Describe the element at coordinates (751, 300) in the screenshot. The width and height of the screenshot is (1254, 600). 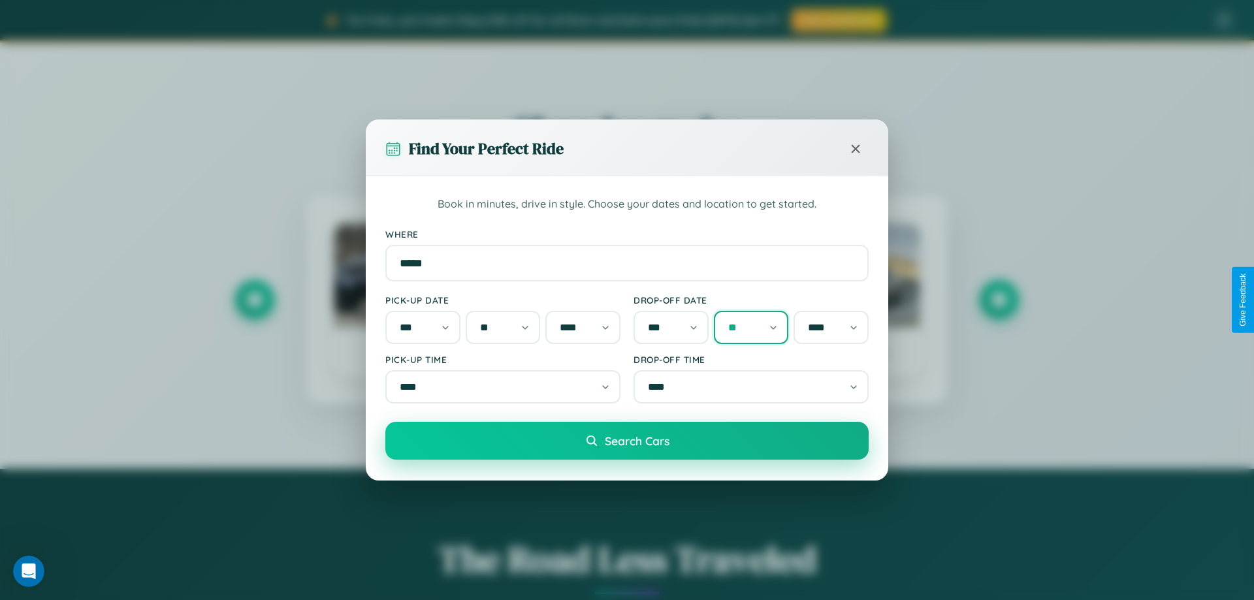
I see `label: Drop-off Date` at that location.